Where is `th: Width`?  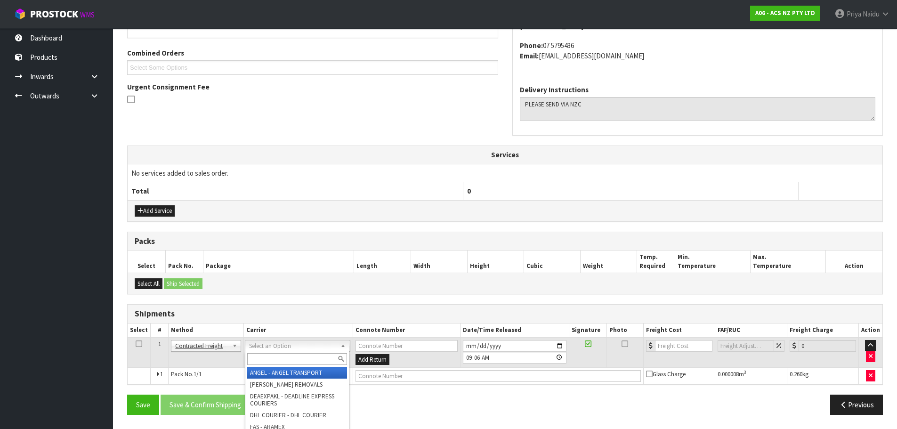 th: Width is located at coordinates (439, 261).